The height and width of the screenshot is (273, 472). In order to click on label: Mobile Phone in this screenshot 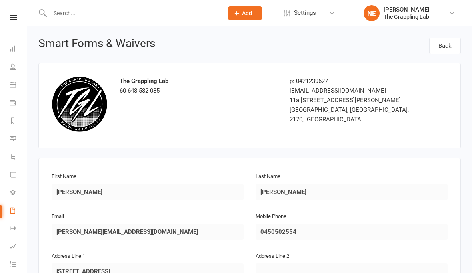, I will do `click(271, 217)`.